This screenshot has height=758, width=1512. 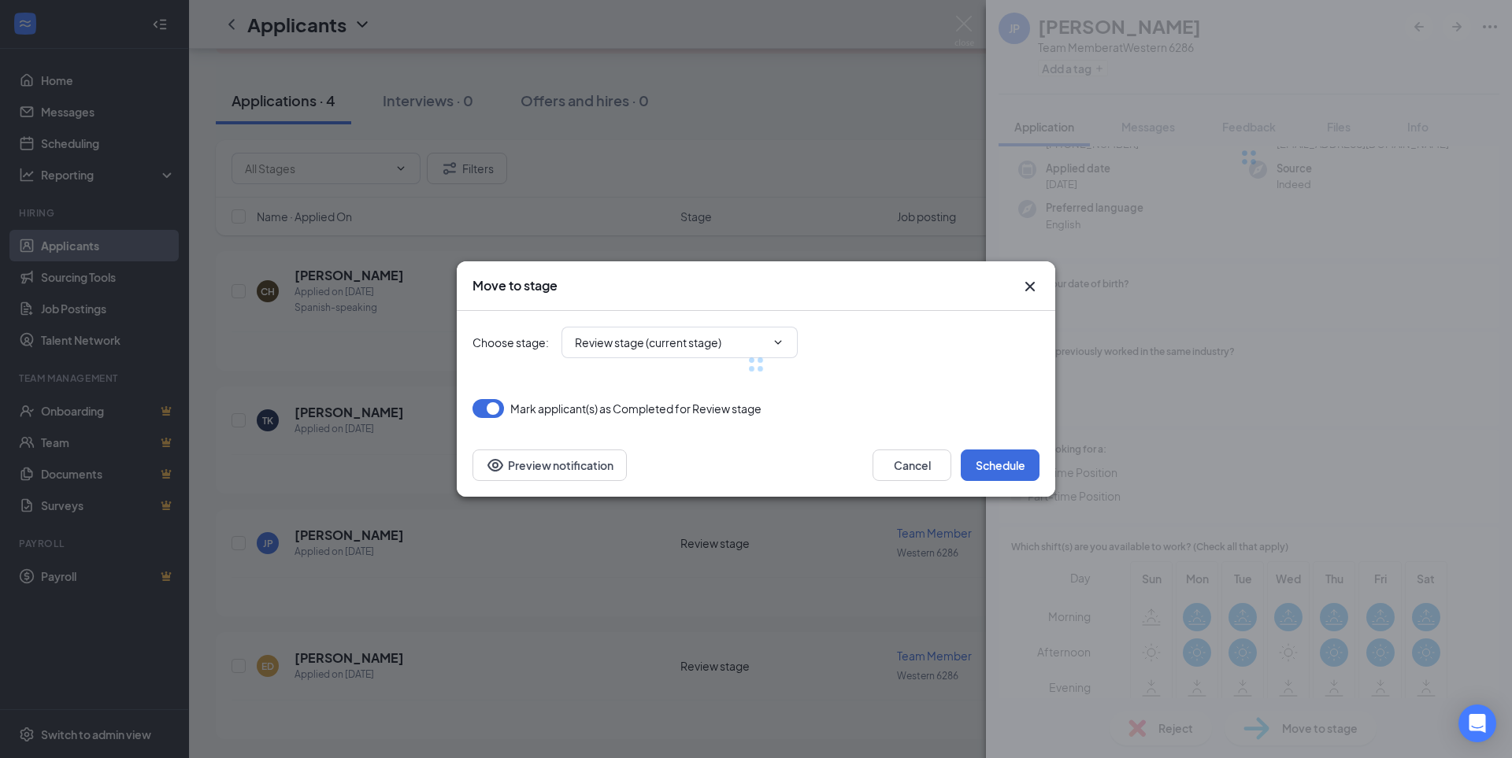 What do you see at coordinates (912, 465) in the screenshot?
I see `button: Cancel` at bounding box center [912, 465].